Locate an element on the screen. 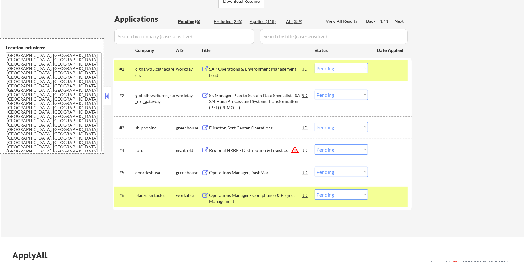 This screenshot has width=524, height=262. div: View All Results is located at coordinates (342, 21).